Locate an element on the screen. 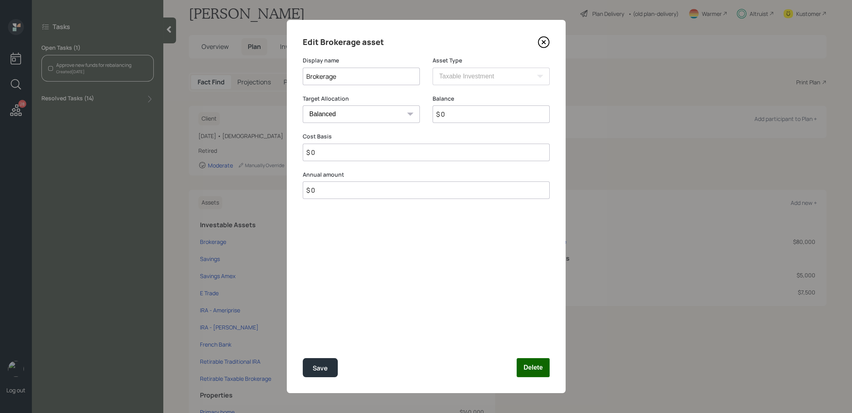 The height and width of the screenshot is (413, 852). button: Save is located at coordinates (320, 368).